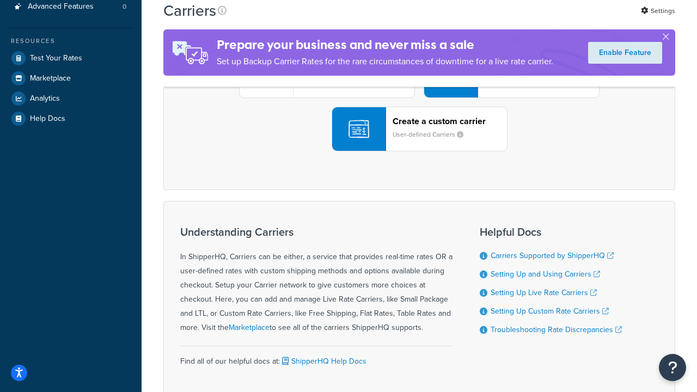  I want to click on a: Carriers Supported by ShipperHQ, so click(552, 256).